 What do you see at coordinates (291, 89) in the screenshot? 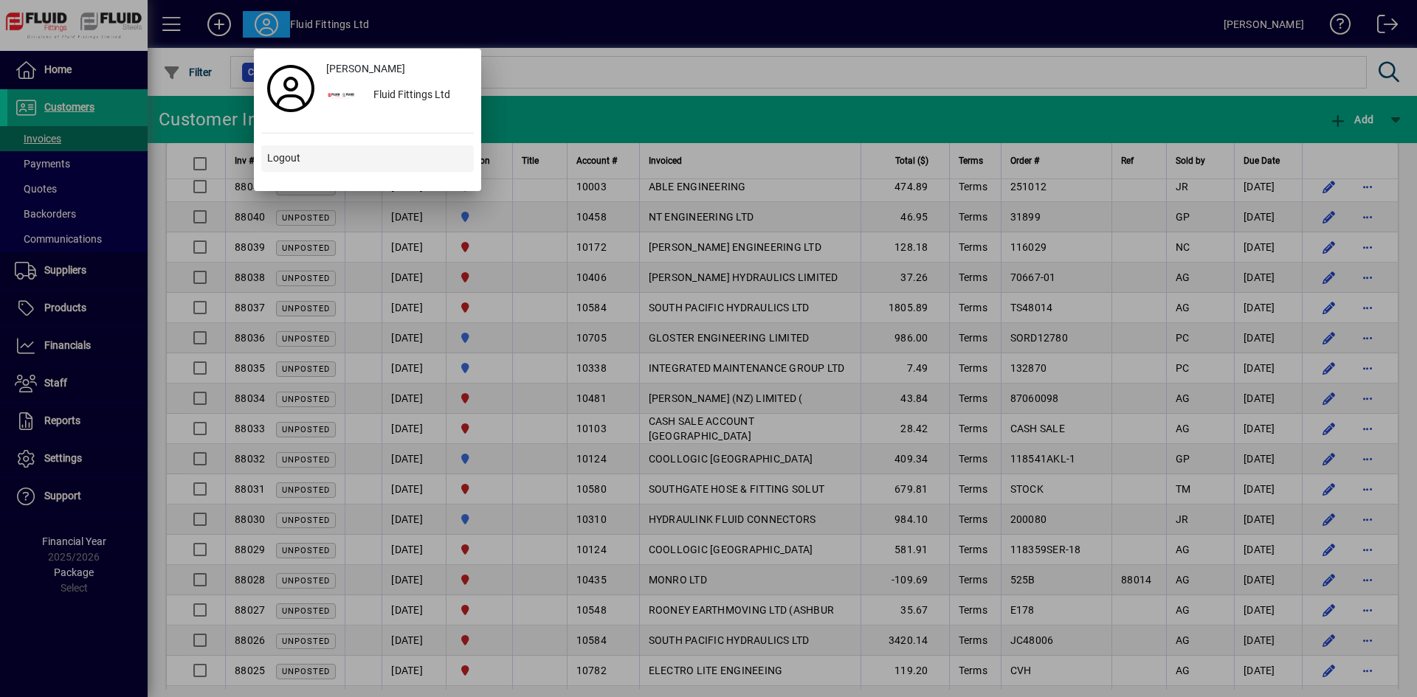
I see `a: Profile` at bounding box center [291, 89].